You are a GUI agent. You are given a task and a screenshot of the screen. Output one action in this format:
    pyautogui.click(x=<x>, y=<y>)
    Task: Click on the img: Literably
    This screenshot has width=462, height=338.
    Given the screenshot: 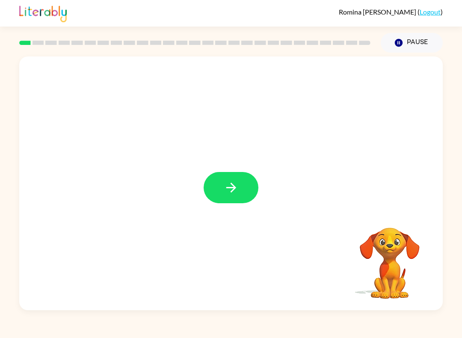 What is the action you would take?
    pyautogui.click(x=43, y=13)
    